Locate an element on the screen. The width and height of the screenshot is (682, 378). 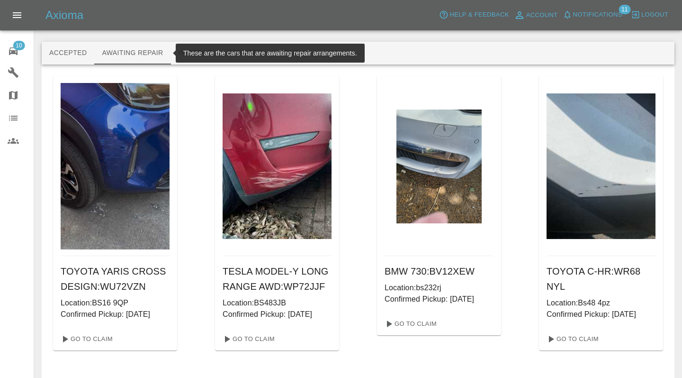
span: Notifications is located at coordinates (598, 15).